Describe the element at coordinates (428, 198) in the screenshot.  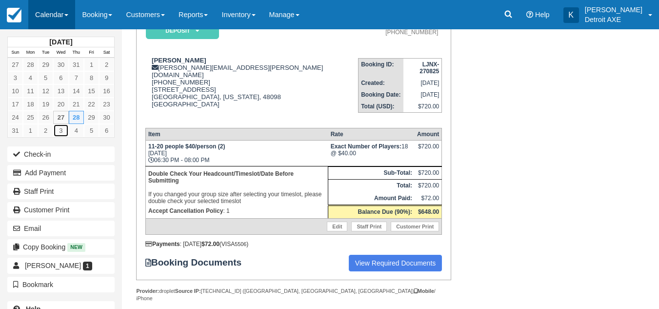
I see `td: $72.00` at that location.